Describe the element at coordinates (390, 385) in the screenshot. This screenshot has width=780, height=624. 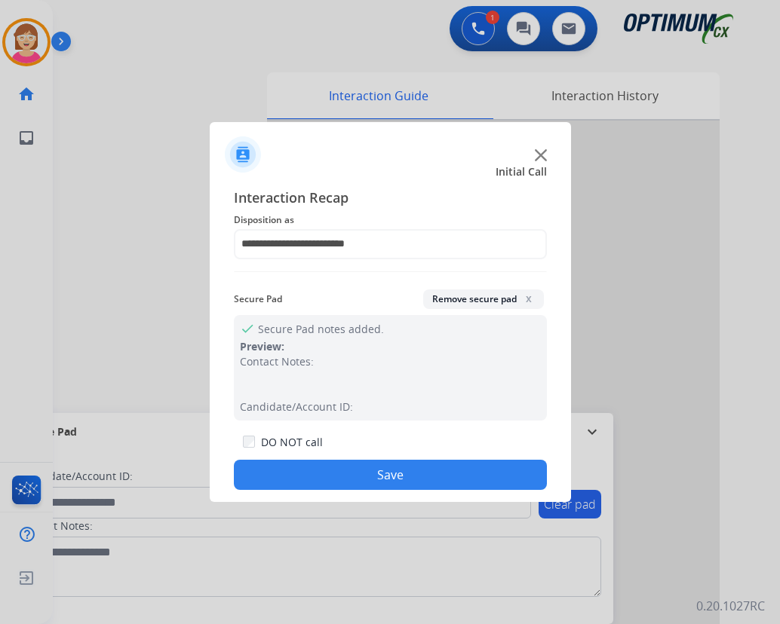
I see `div: Contact Notes: Candidate/Account ID:` at that location.